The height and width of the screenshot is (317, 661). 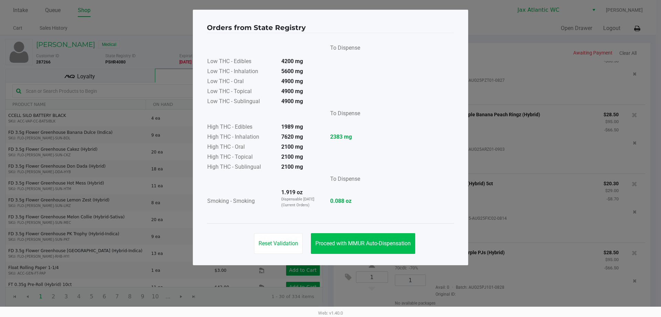 I want to click on strong: 7620 mg, so click(x=292, y=136).